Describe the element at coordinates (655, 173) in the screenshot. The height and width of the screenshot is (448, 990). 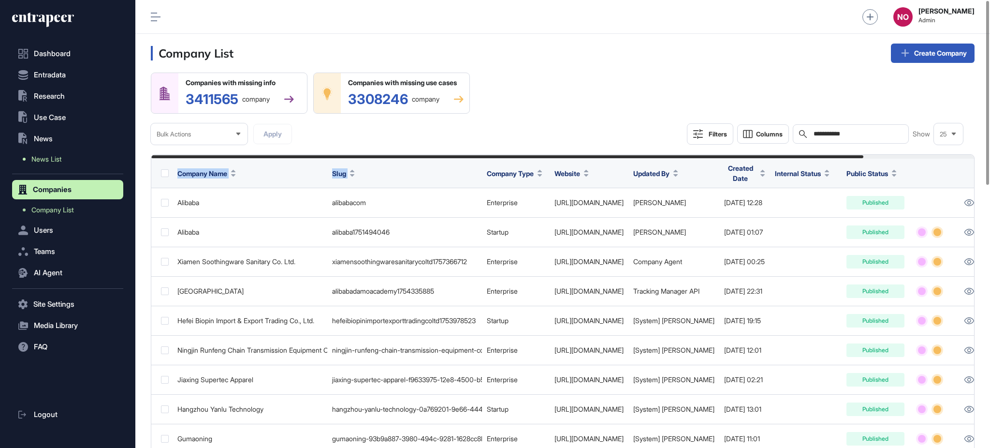
I see `button: Updated By` at that location.